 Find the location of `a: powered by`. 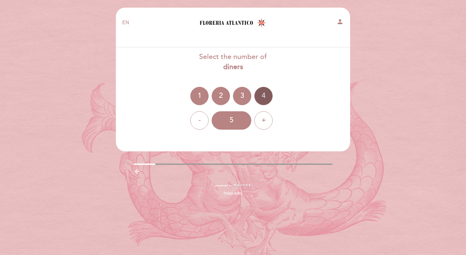

a: powered by is located at coordinates (233, 185).